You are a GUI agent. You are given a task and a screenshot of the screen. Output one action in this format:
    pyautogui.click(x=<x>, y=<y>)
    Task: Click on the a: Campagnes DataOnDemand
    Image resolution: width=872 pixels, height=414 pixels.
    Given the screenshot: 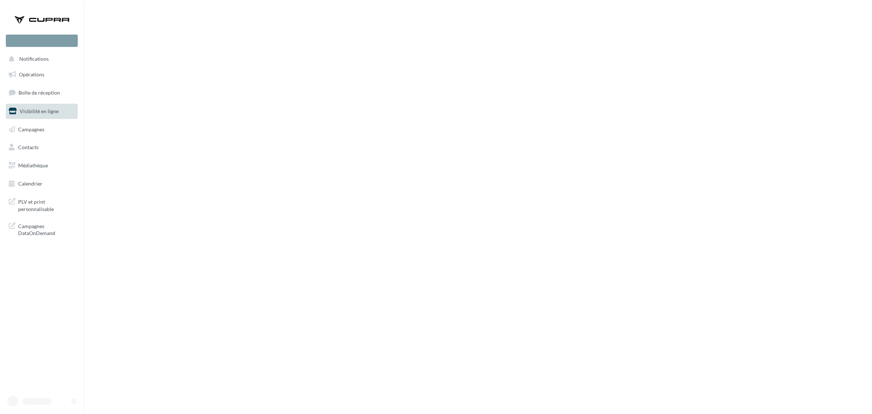 What is the action you would take?
    pyautogui.click(x=42, y=229)
    